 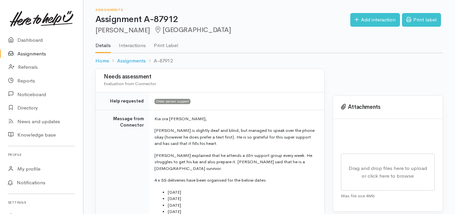 I want to click on span: Older person support, so click(x=172, y=101).